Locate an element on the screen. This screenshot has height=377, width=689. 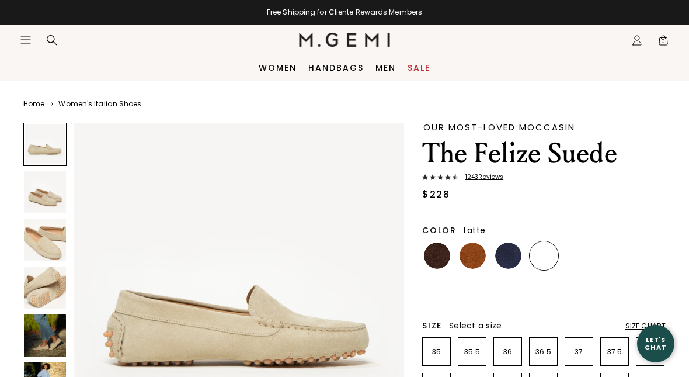
a: Sale is located at coordinates (419, 68).